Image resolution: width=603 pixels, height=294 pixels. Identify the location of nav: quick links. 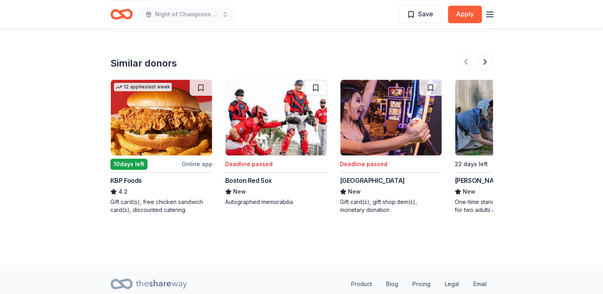
(419, 284).